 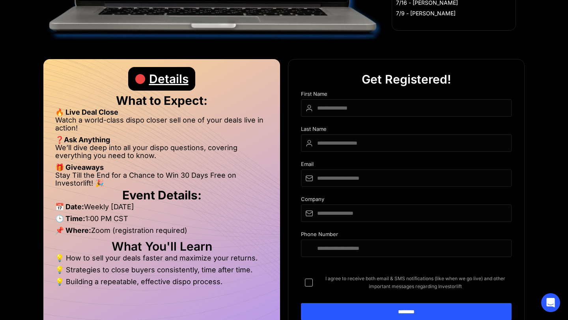 I want to click on div: Company, so click(x=406, y=200).